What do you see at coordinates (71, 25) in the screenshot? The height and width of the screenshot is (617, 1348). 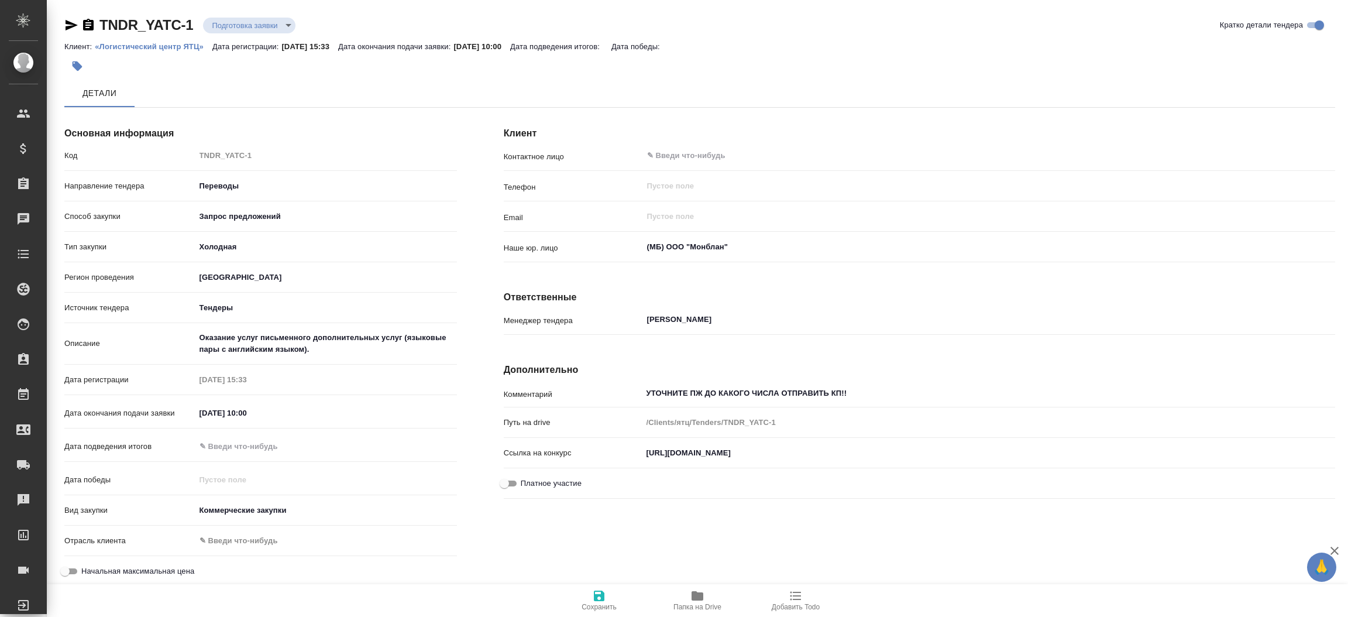 I see `button: Скопировать ссылку для ЯМессенджера` at bounding box center [71, 25].